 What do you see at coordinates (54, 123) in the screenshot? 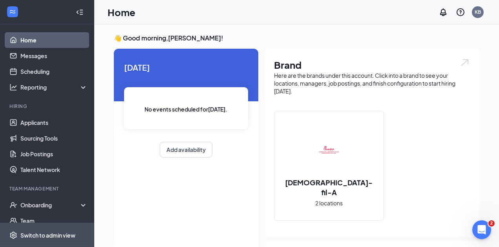
I see `a: Applicants` at bounding box center [54, 123].